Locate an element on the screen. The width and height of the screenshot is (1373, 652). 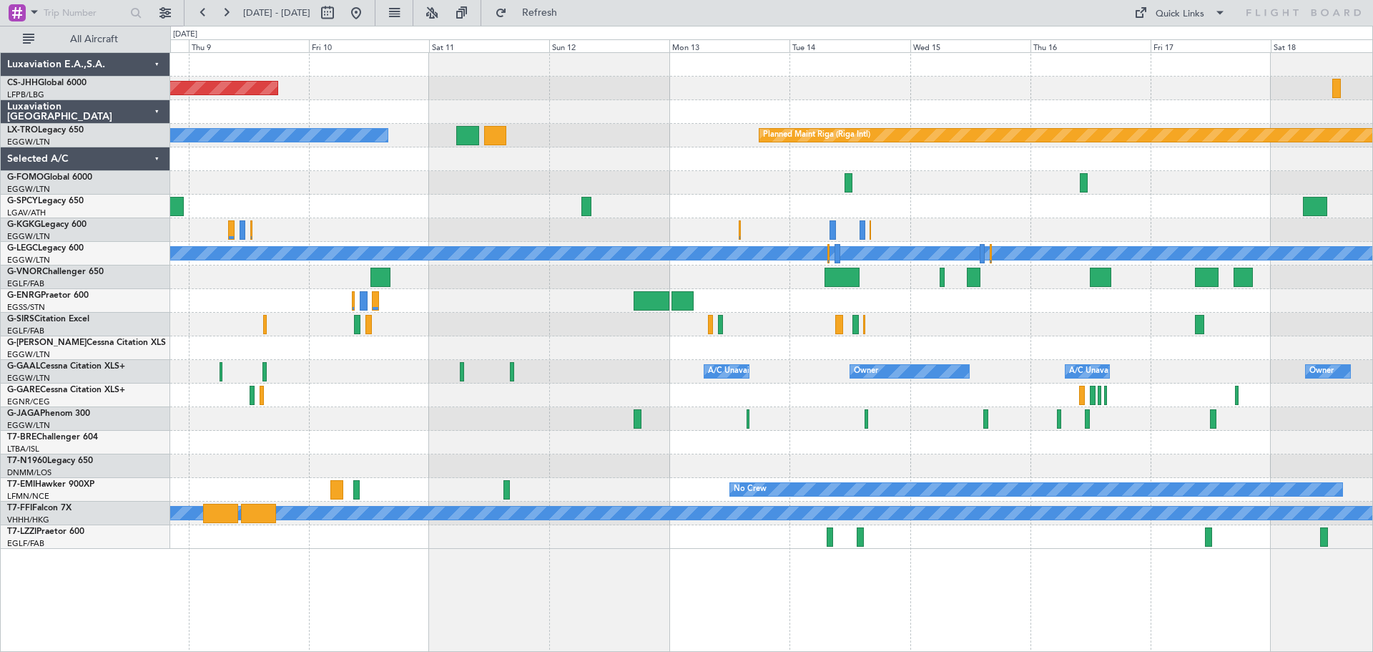
a: T7-LZZIPraetor 600 is located at coordinates (46, 531).